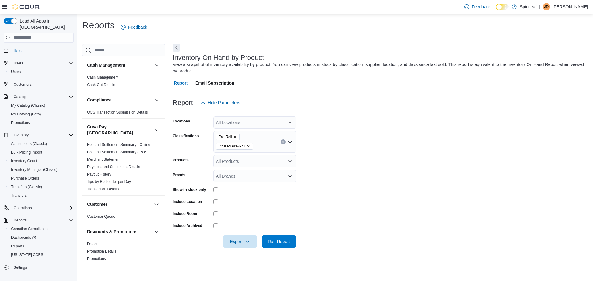 This screenshot has height=281, width=593. What do you see at coordinates (19, 51) in the screenshot?
I see `a: Home` at bounding box center [19, 51].